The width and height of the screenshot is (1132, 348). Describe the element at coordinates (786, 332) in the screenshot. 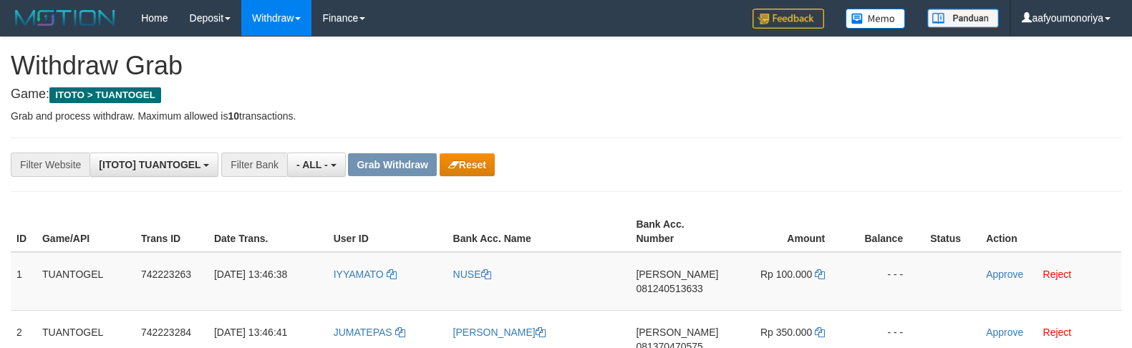

I see `span: Rp 350.000` at that location.